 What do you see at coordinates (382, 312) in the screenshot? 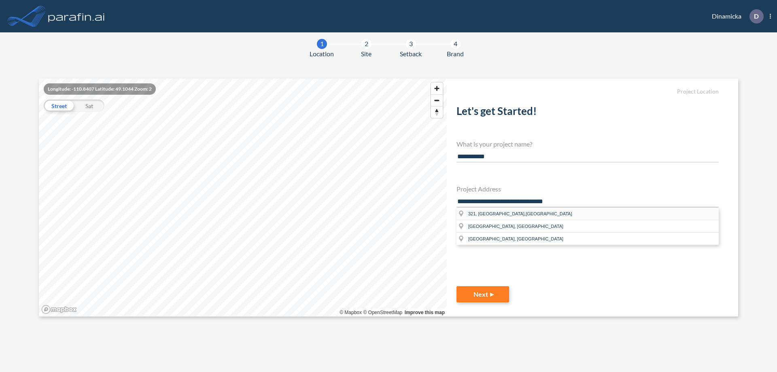
I see `a: OpenStreetMap` at bounding box center [382, 312].